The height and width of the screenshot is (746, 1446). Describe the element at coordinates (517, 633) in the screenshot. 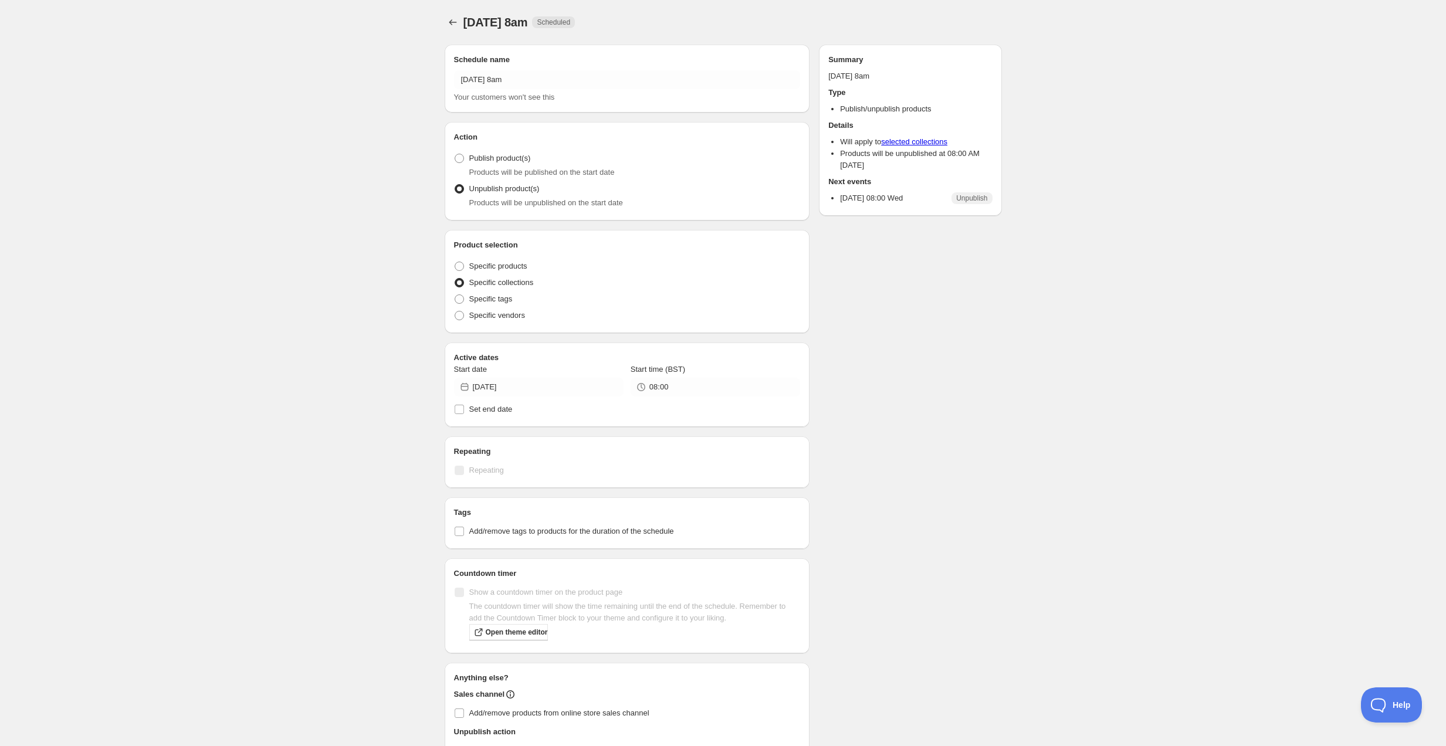

I see `span: Open theme editor` at that location.